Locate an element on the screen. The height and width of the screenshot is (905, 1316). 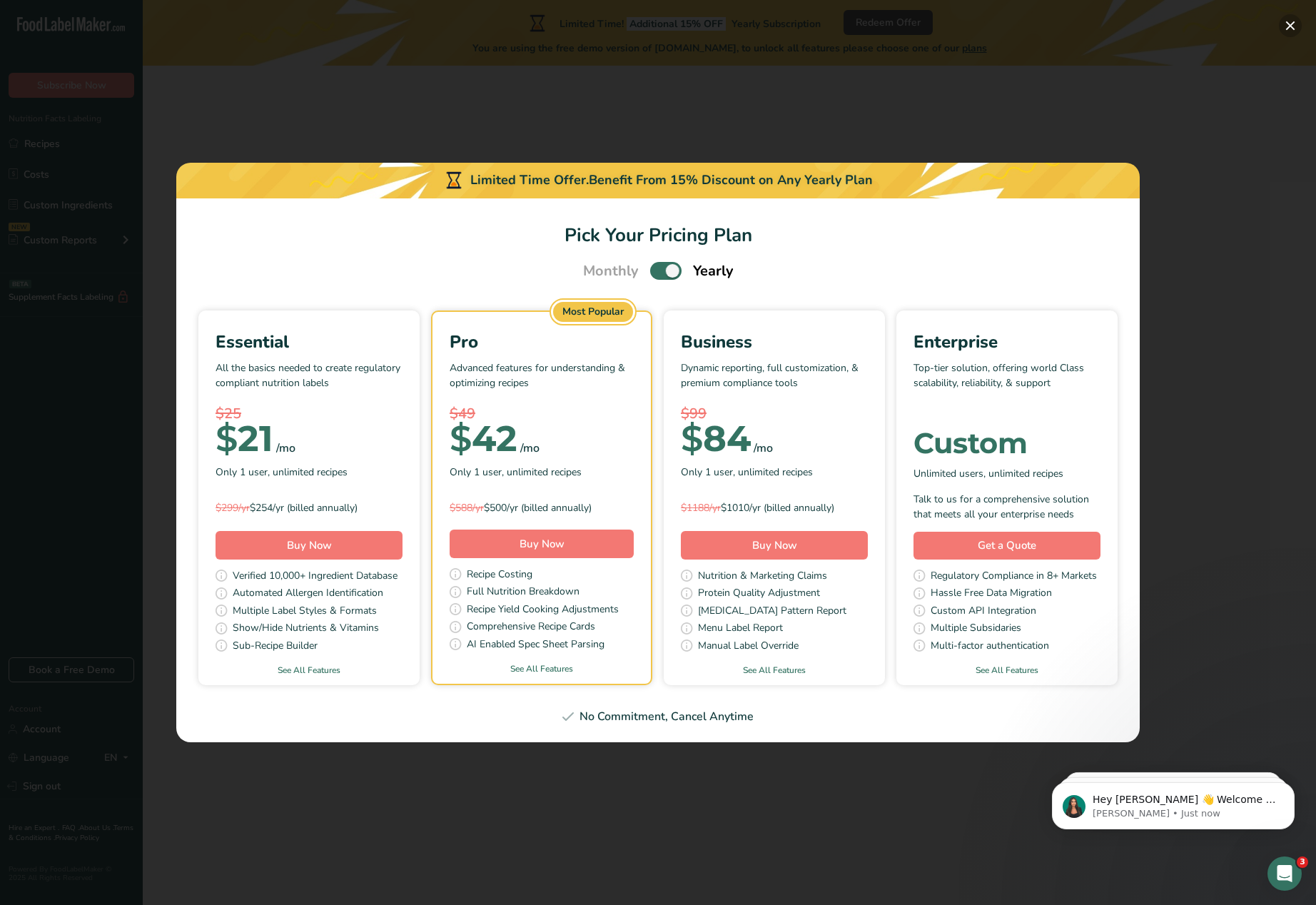
img: Profile image for Aya is located at coordinates (43, 54).